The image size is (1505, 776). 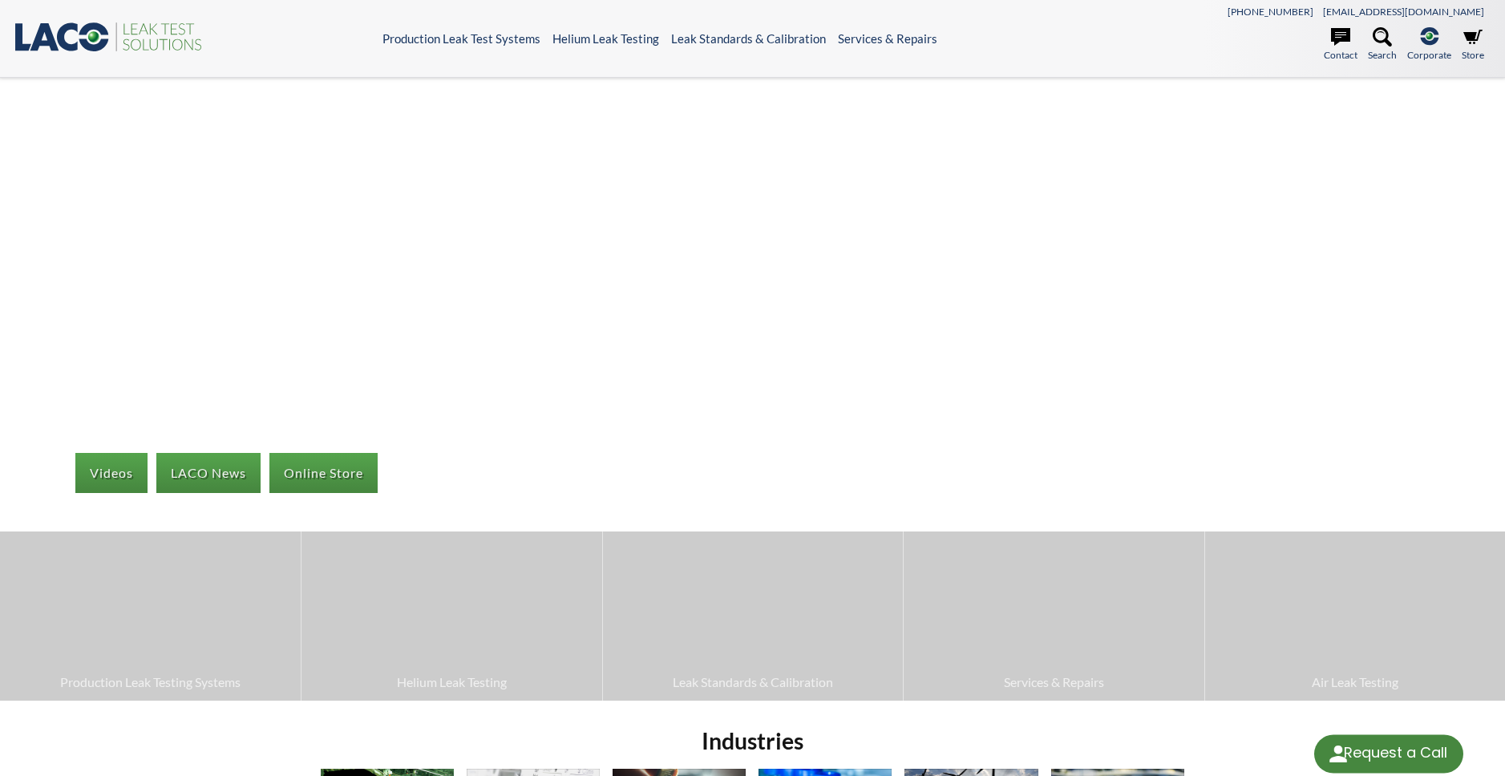 I want to click on a: Production Leak Test Systems, so click(x=461, y=38).